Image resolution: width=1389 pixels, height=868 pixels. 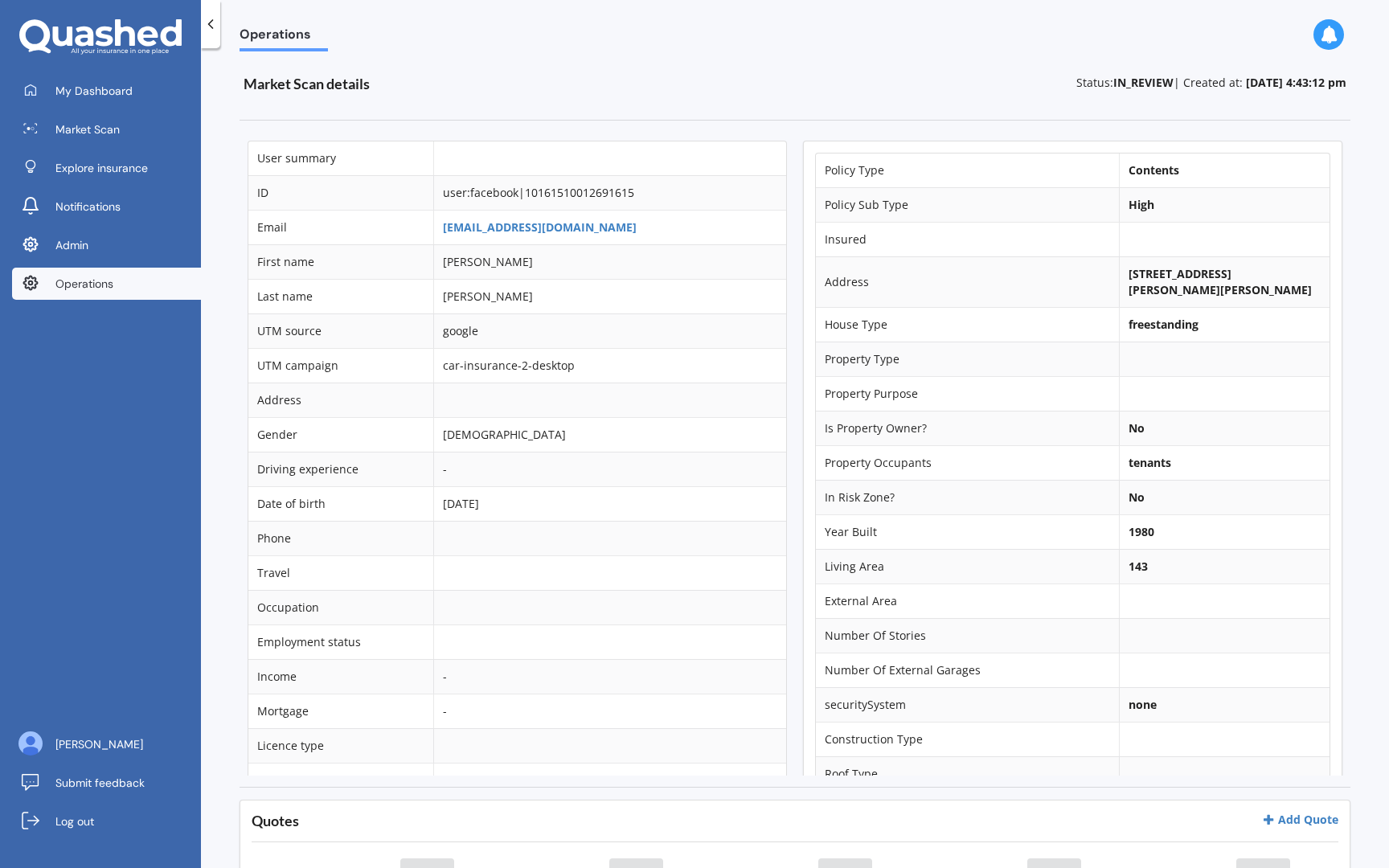 I want to click on span: Notifications, so click(x=88, y=207).